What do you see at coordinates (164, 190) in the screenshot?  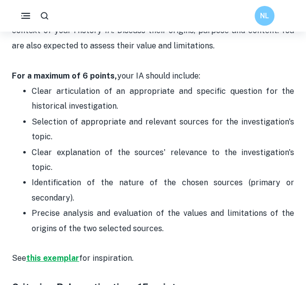 I see `span: Identification of the nature of the chosen sources (primary or secondary).` at bounding box center [164, 190].